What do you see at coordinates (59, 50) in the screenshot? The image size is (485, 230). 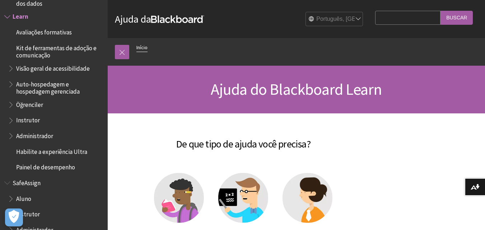 I see `span: Kit de ferramentas de adoção e comunicação` at bounding box center [59, 50].